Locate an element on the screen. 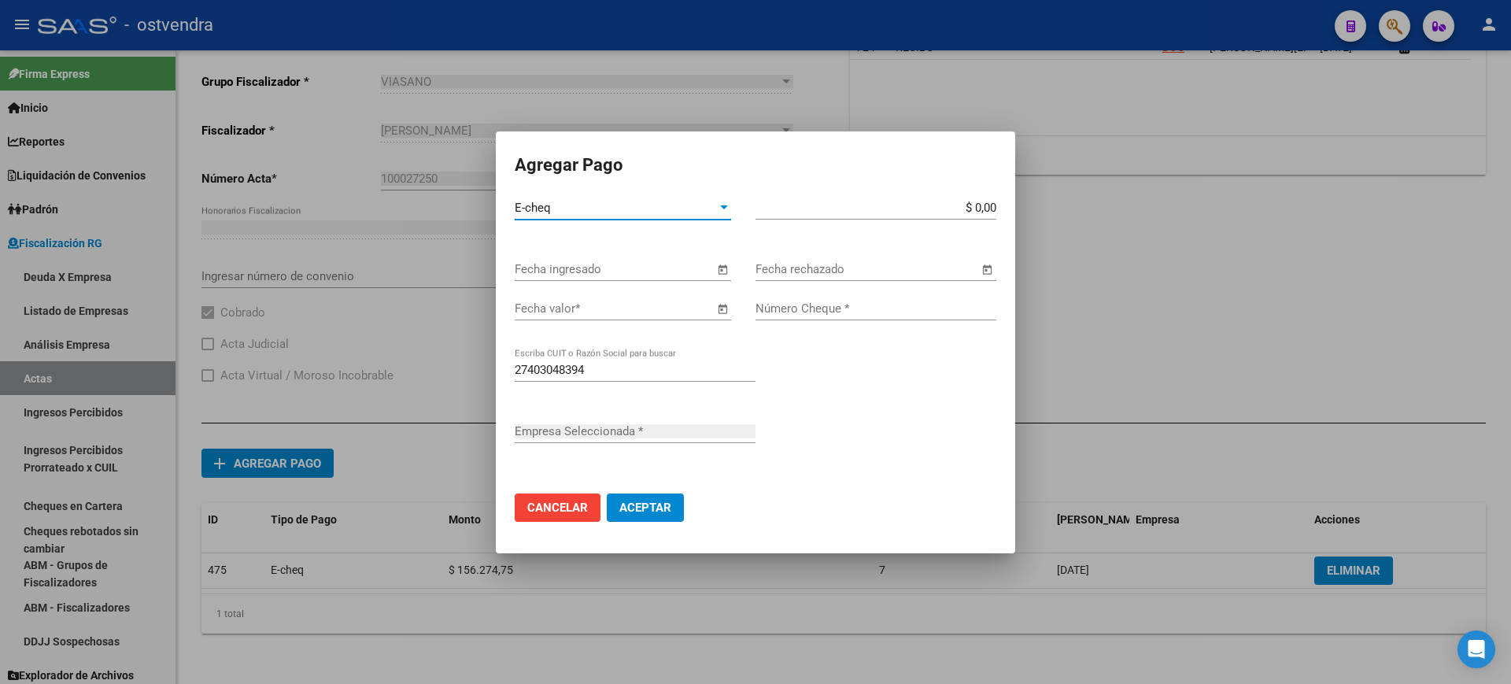 The image size is (1511, 684). span: Aceptar is located at coordinates (646, 508).